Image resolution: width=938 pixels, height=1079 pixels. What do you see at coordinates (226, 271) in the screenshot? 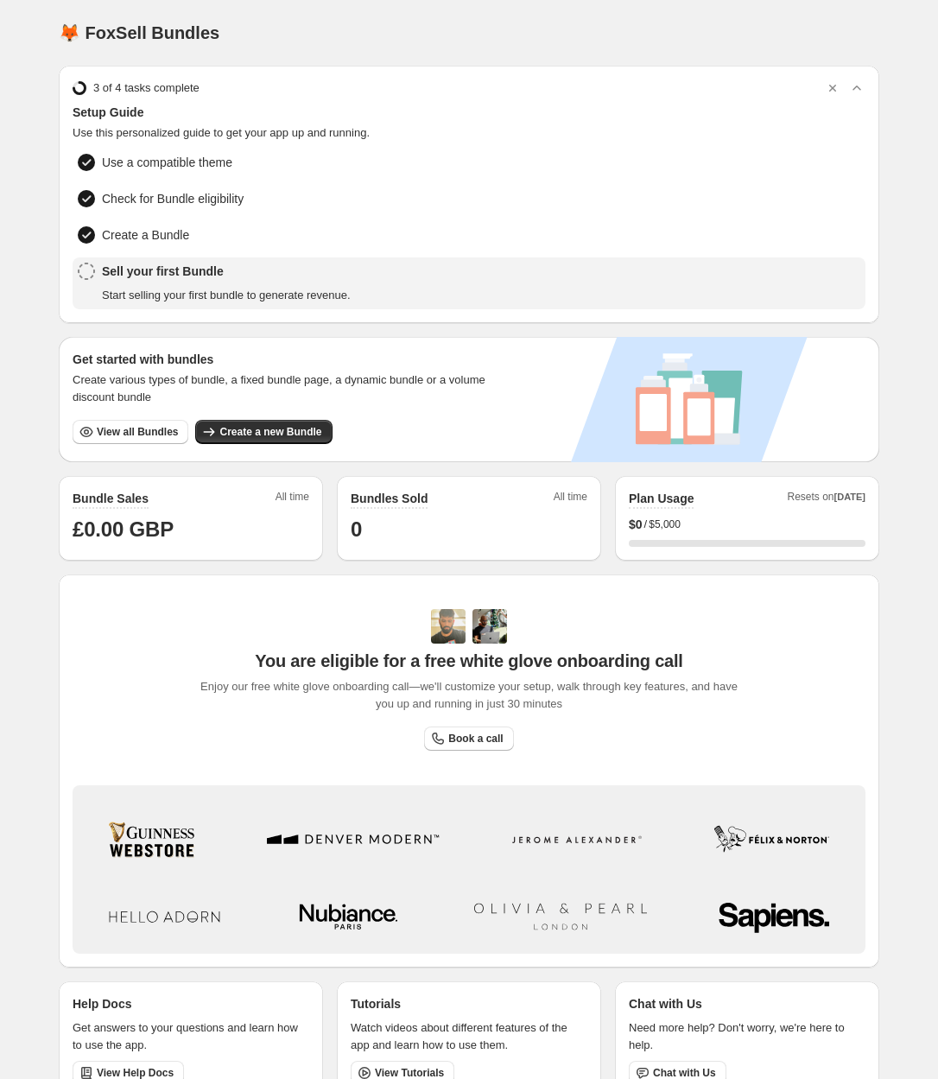
I see `span: Sell your first Bundle` at bounding box center [226, 271].